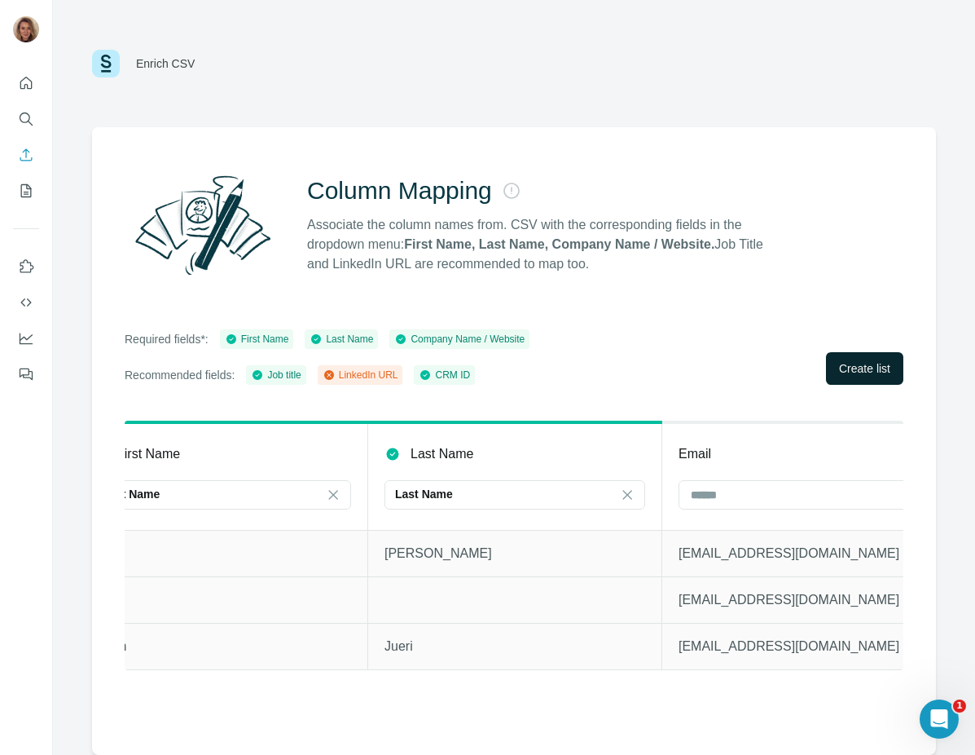  Describe the element at coordinates (26, 338) in the screenshot. I see `button: Dashboard` at that location.